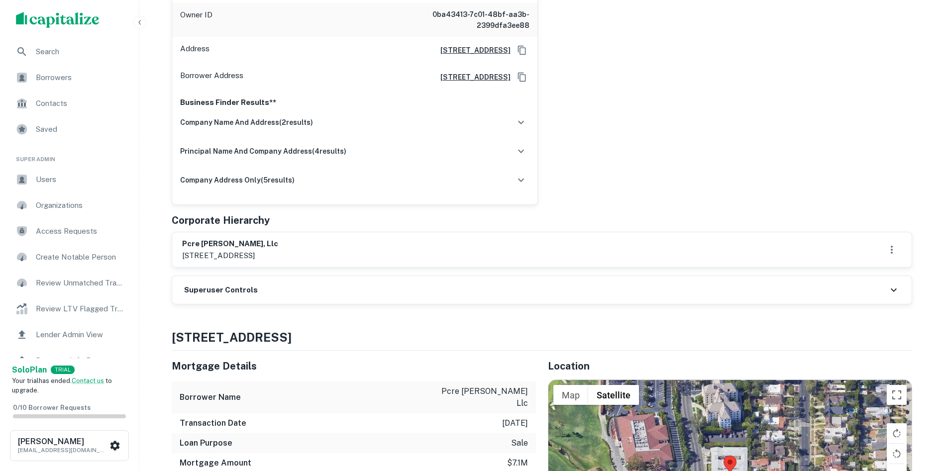 The image size is (944, 471). Describe the element at coordinates (210, 398) in the screenshot. I see `h6: Borrower Name` at that location.